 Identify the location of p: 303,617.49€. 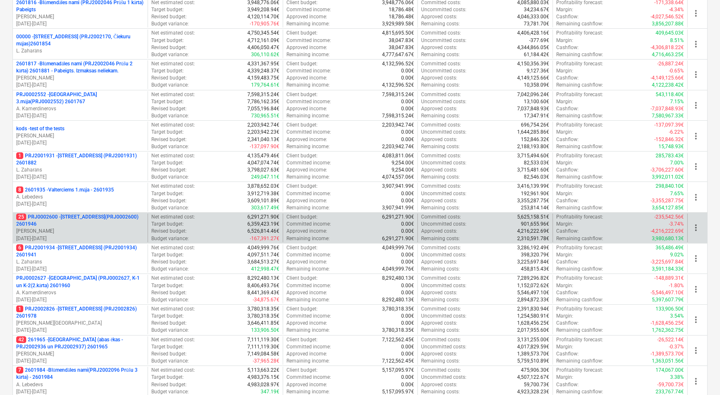
(265, 207).